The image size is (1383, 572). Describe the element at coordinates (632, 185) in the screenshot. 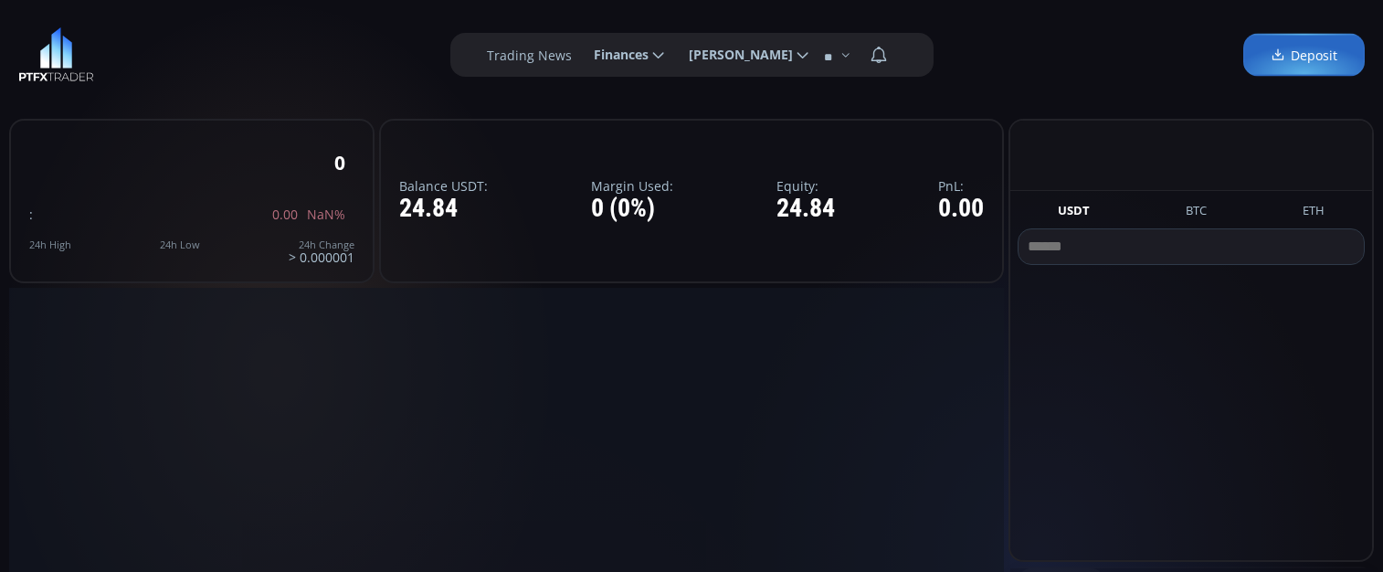

I see `label: Margin Used:` at that location.